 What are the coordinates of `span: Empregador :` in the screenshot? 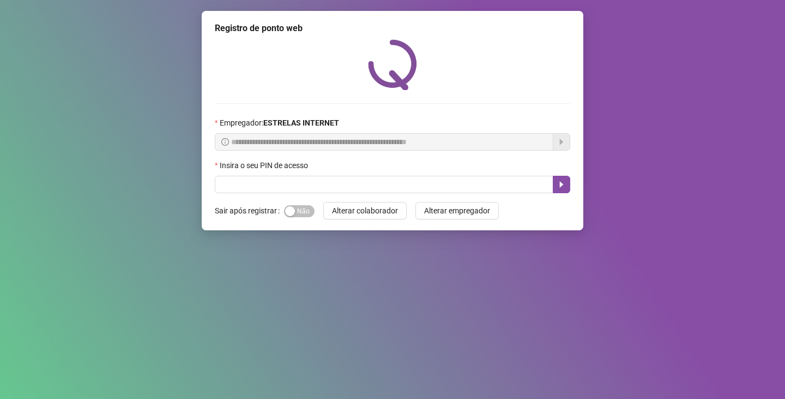 It's located at (279, 123).